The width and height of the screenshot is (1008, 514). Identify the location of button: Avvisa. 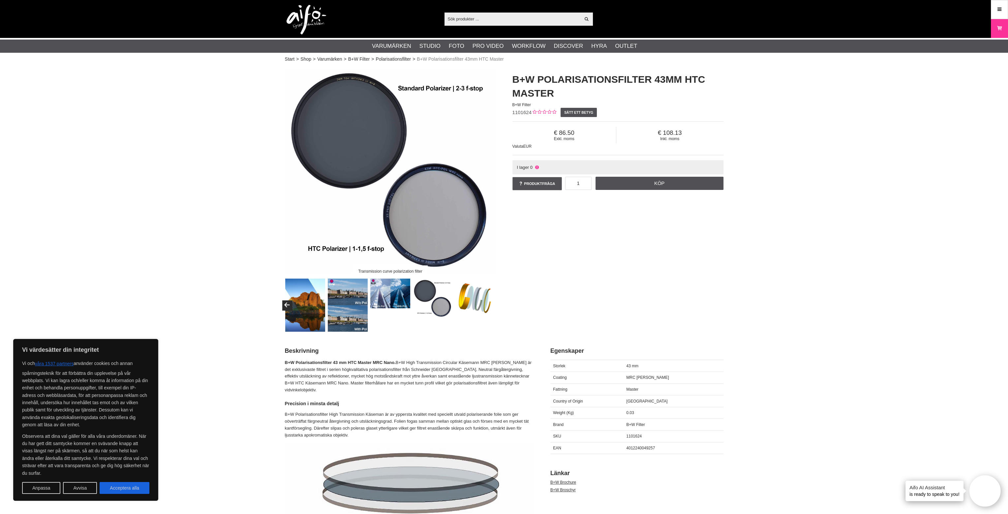
(80, 488).